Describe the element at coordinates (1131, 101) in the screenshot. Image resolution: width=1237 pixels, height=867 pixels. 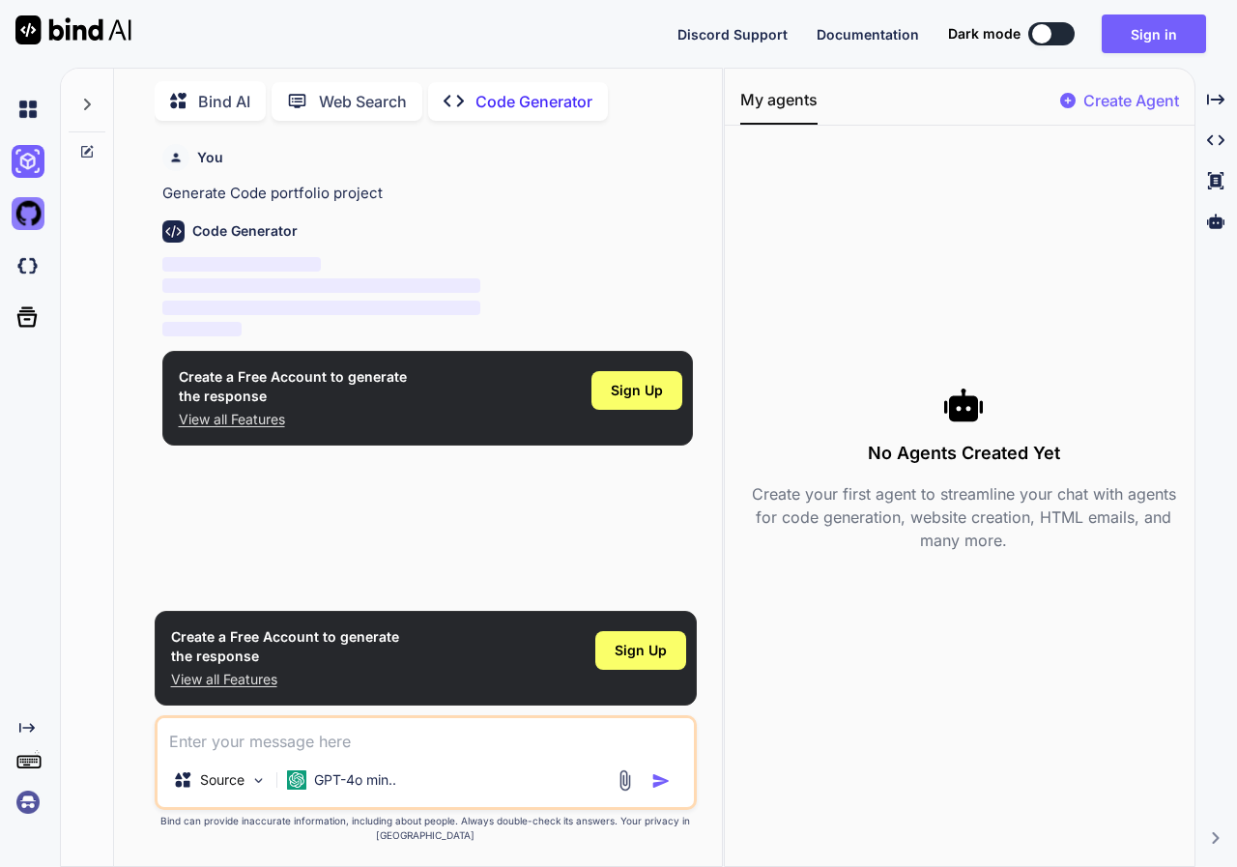
I see `p: Create Agent` at that location.